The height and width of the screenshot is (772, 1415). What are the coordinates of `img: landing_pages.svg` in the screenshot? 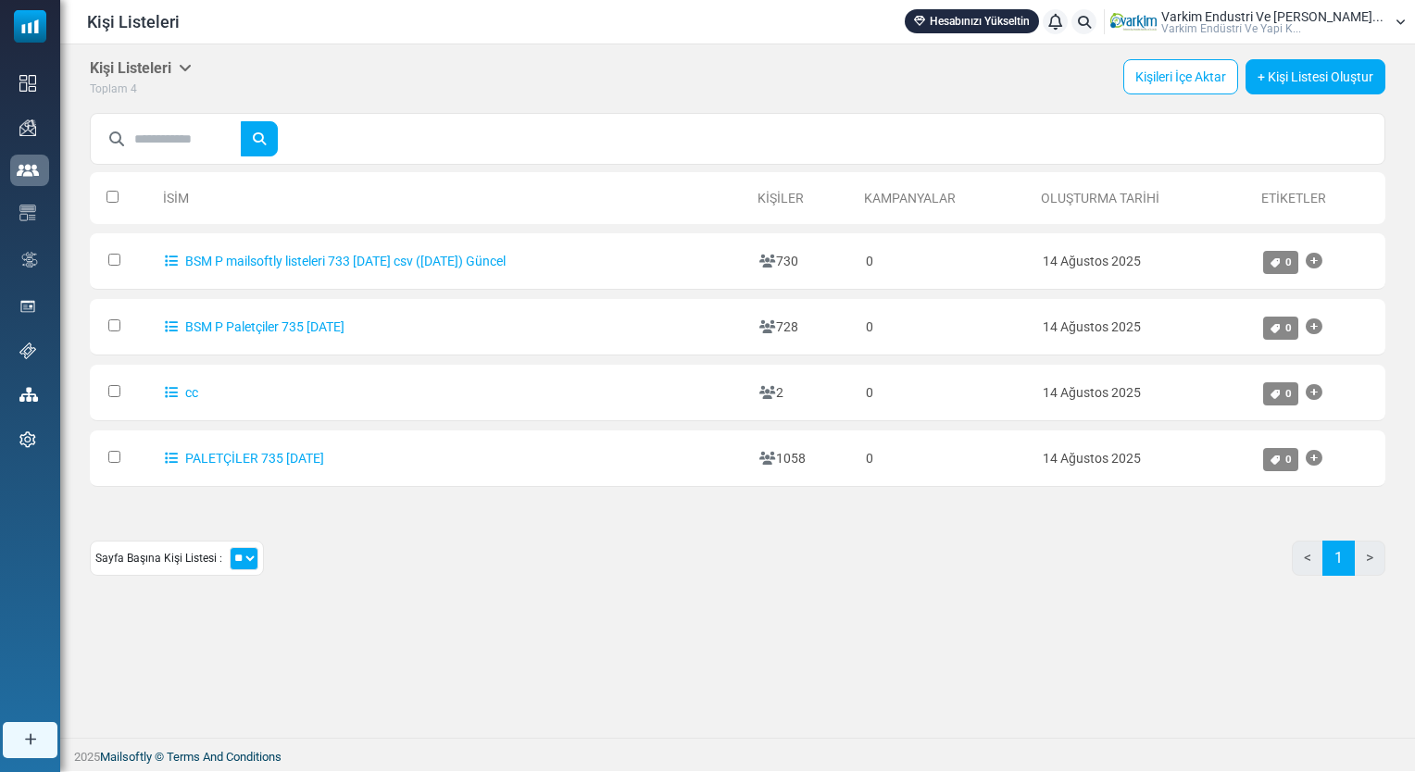 It's located at (28, 307).